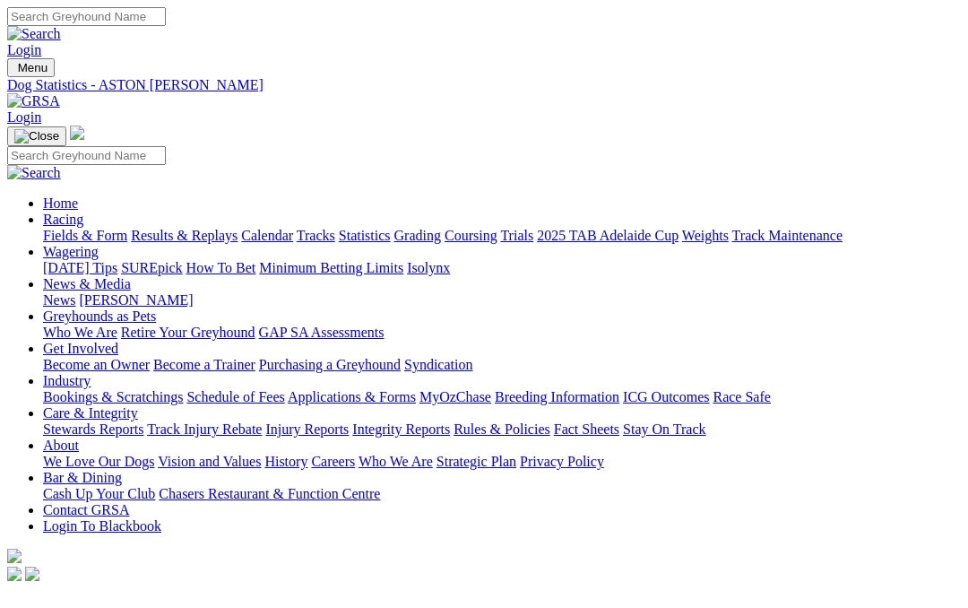 The width and height of the screenshot is (968, 608). What do you see at coordinates (330, 364) in the screenshot?
I see `a: Purchasing a Greyhound` at bounding box center [330, 364].